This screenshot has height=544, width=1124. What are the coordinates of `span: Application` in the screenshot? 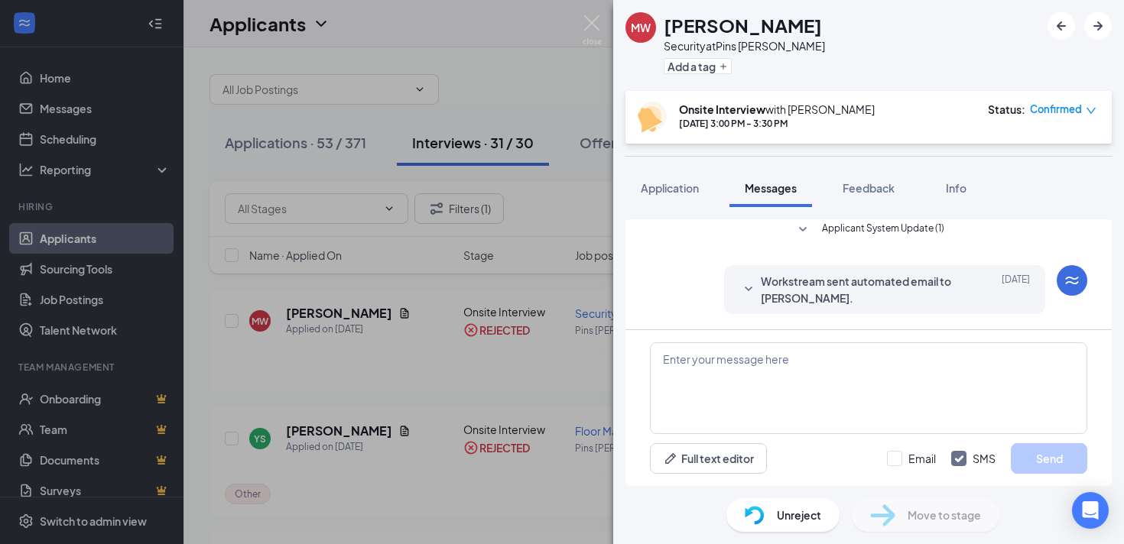 It's located at (670, 188).